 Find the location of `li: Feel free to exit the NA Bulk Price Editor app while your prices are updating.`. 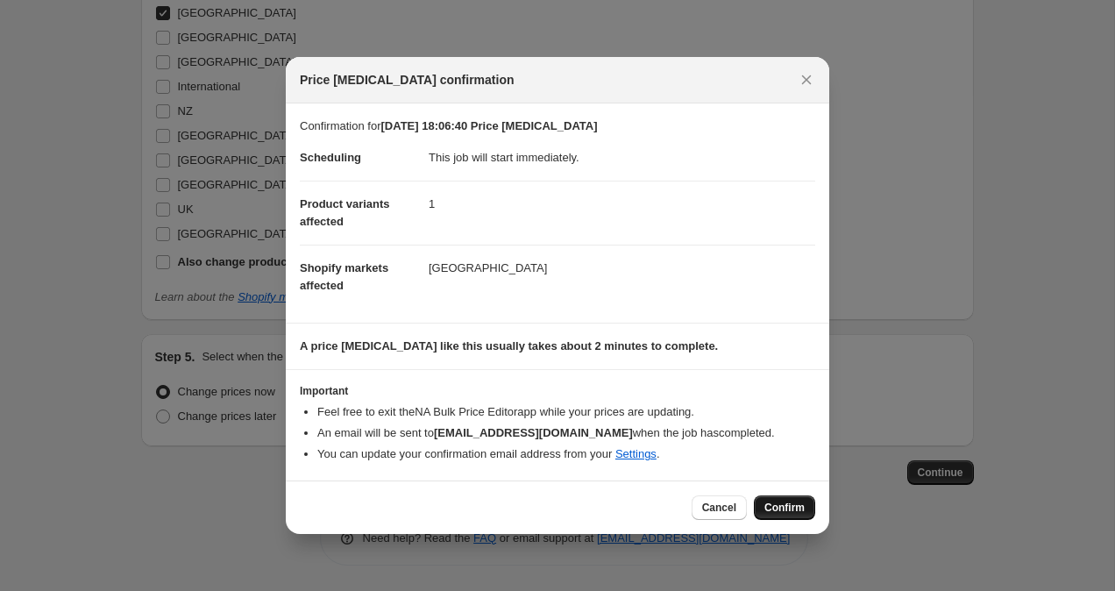

li: Feel free to exit the NA Bulk Price Editor app while your prices are updating. is located at coordinates (566, 412).